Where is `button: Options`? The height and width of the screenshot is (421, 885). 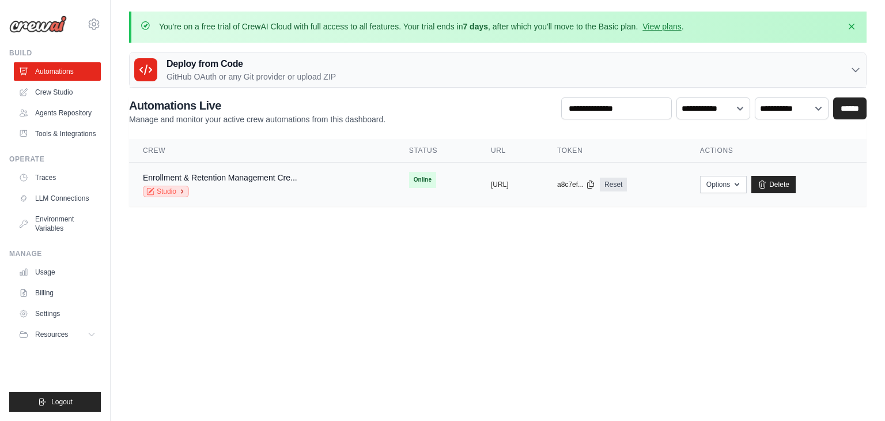
button: Options is located at coordinates (723, 184).